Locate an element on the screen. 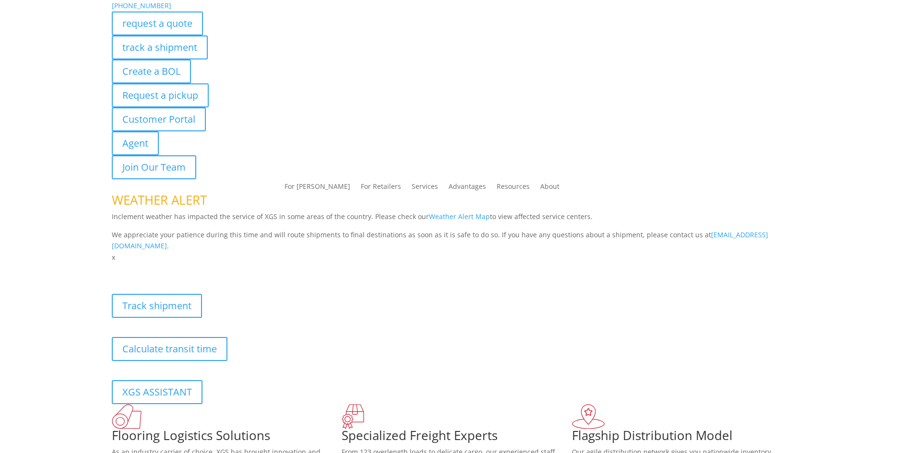 The width and height of the screenshot is (914, 453). a: Resources is located at coordinates (513, 188).